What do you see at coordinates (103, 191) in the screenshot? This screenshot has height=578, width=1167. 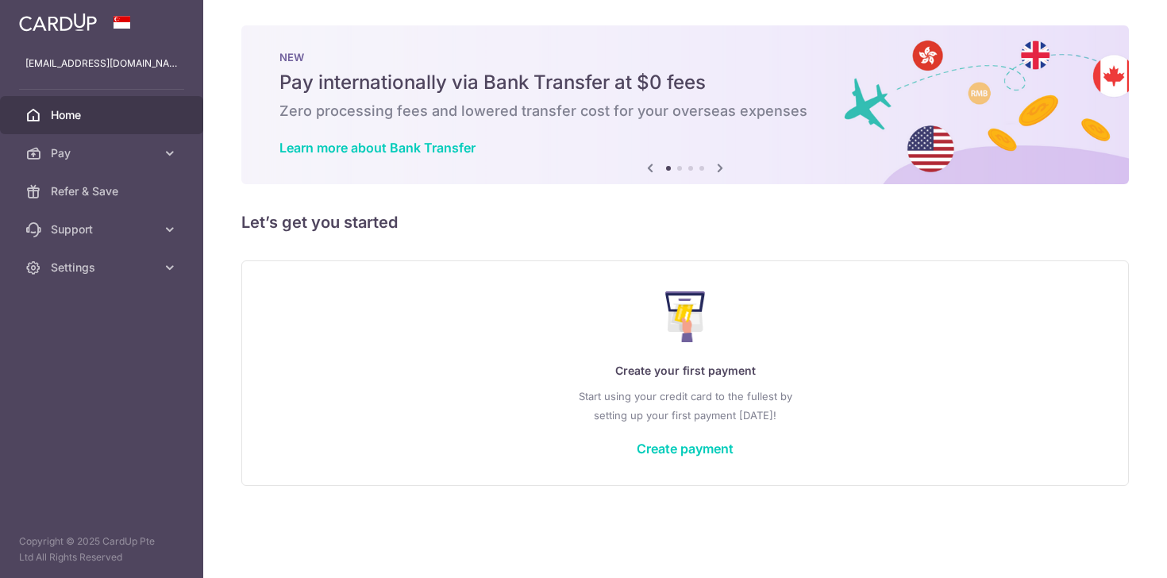 I see `span: Refer & Save` at bounding box center [103, 191].